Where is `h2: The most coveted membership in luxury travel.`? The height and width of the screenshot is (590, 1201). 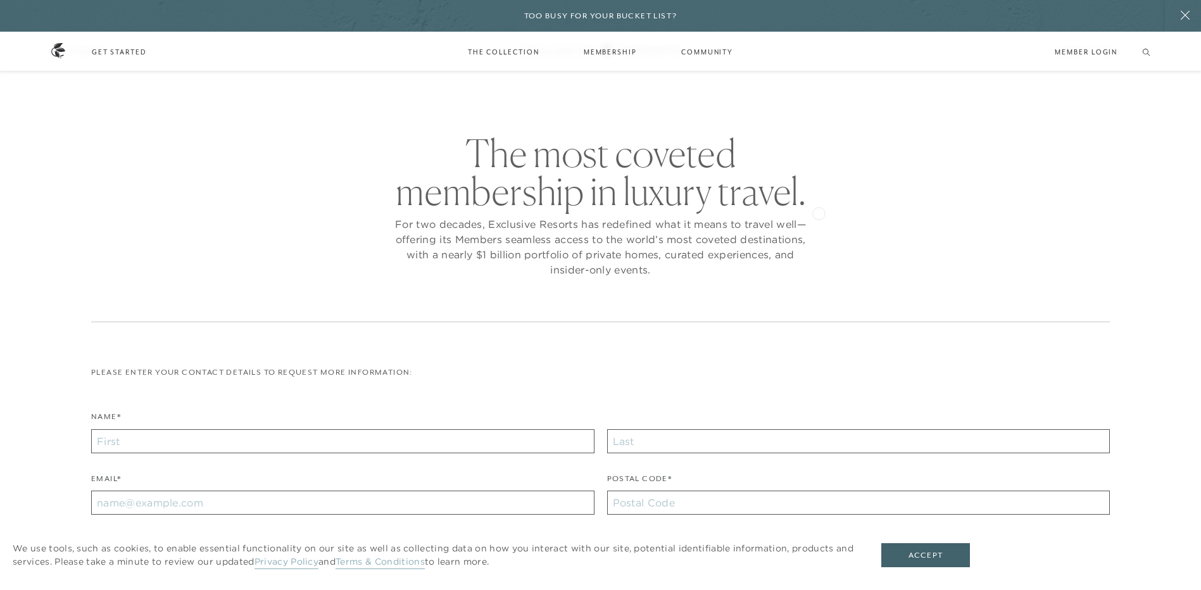 h2: The most coveted membership in luxury travel. is located at coordinates (601, 172).